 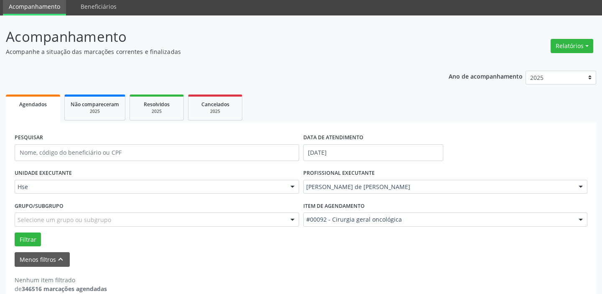 I want to click on label: Item de agendamento, so click(x=334, y=206).